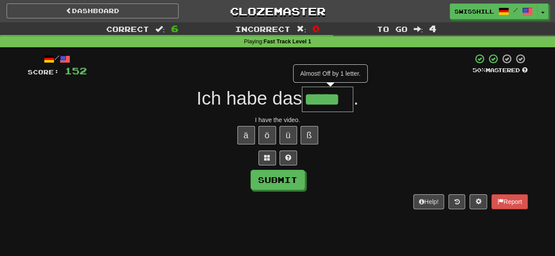  I want to click on span: 4, so click(432, 28).